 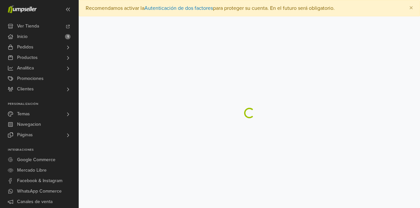 What do you see at coordinates (22, 37) in the screenshot?
I see `span: Inicio` at bounding box center [22, 37].